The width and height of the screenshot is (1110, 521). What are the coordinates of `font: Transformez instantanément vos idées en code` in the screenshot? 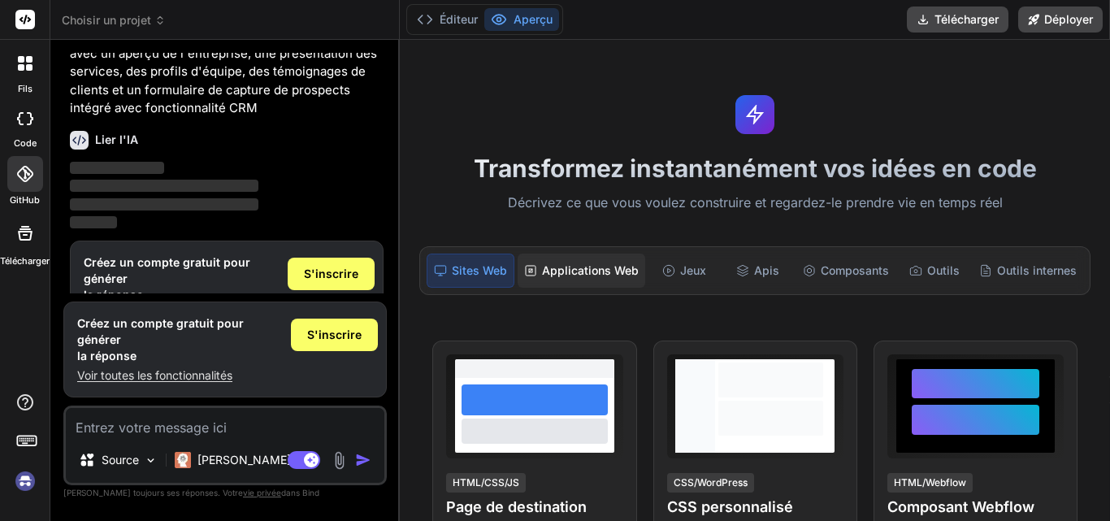 It's located at (755, 168).